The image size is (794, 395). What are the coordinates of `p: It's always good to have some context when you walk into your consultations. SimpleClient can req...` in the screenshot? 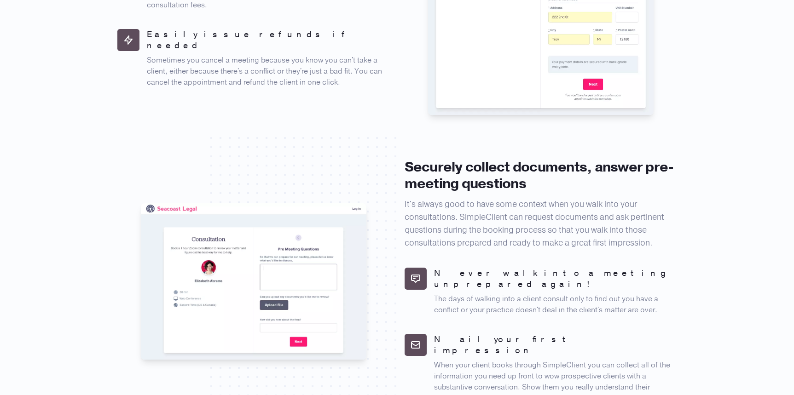 It's located at (541, 224).